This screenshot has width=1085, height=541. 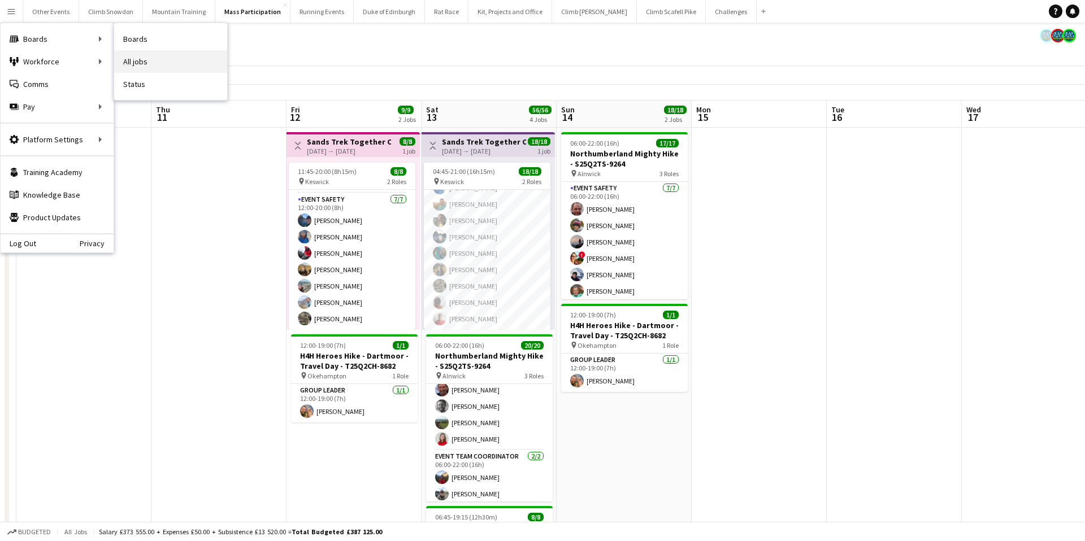 What do you see at coordinates (401, 345) in the screenshot?
I see `span: 1/1` at bounding box center [401, 345].